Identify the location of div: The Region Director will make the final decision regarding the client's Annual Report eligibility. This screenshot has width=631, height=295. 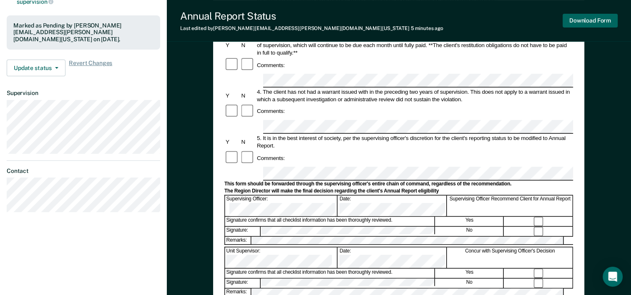
(399, 191).